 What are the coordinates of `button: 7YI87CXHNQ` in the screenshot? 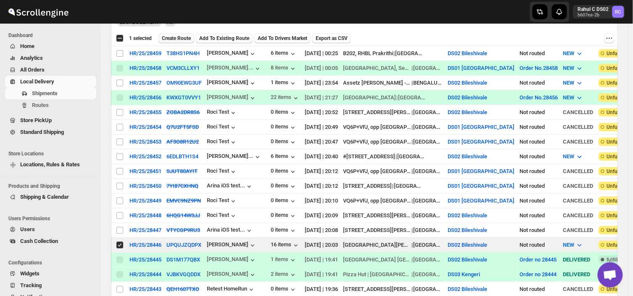 It's located at (183, 185).